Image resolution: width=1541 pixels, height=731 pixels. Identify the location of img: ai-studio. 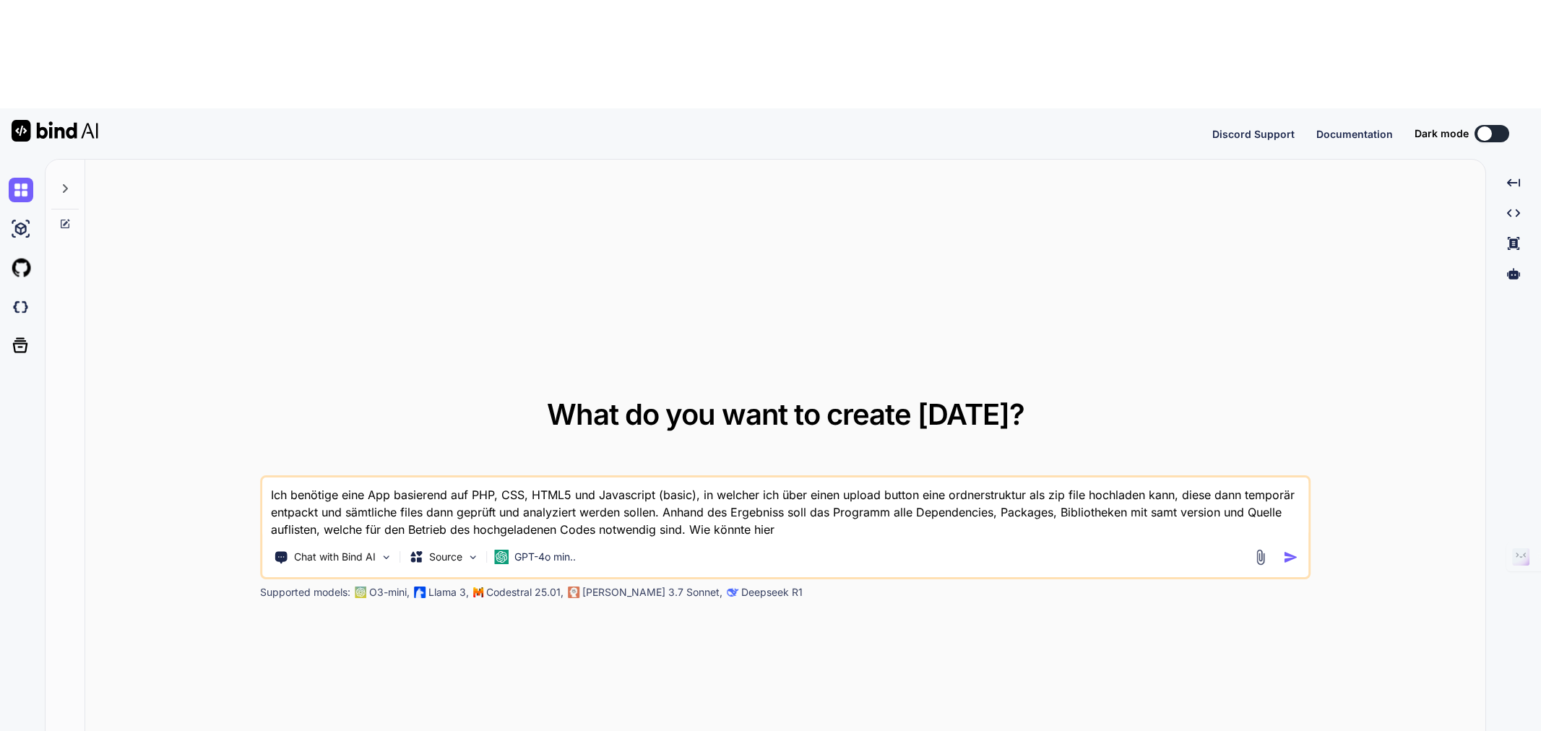
(21, 229).